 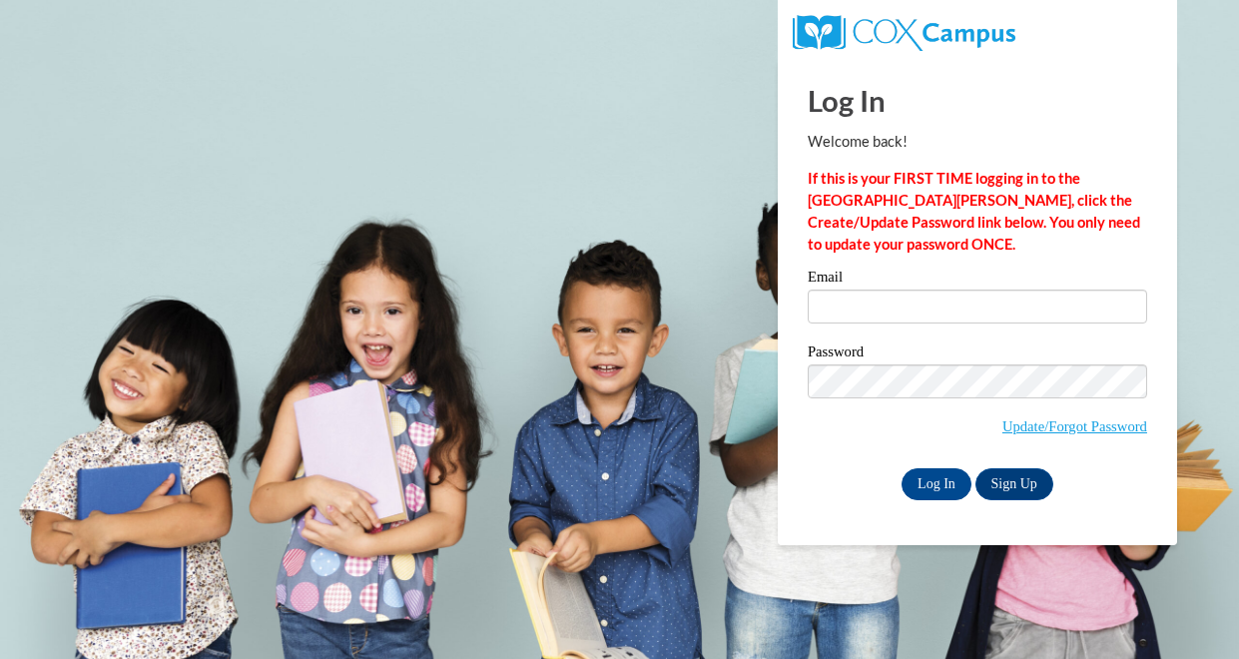 What do you see at coordinates (1014, 484) in the screenshot?
I see `a: Sign Up` at bounding box center [1014, 484].